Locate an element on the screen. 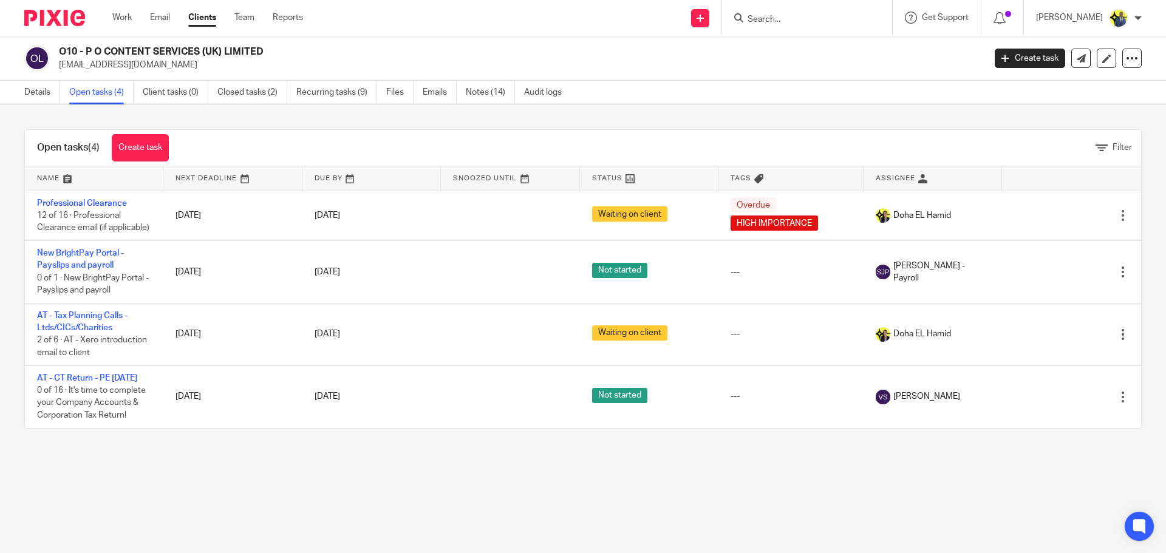 This screenshot has height=553, width=1166. a: Files is located at coordinates (400, 92).